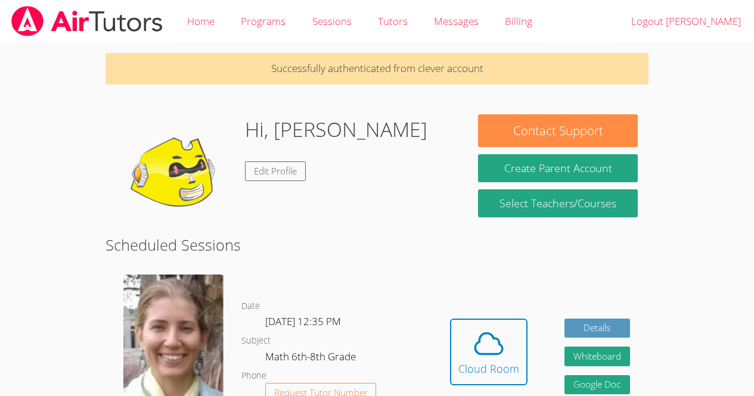 The width and height of the screenshot is (754, 396). What do you see at coordinates (557, 203) in the screenshot?
I see `a: Select Teachers/Courses` at bounding box center [557, 203].